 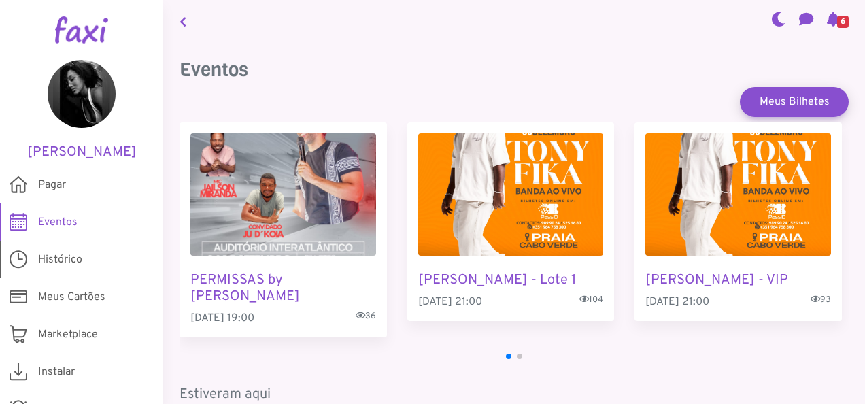 What do you see at coordinates (52, 185) in the screenshot?
I see `span: Pagar` at bounding box center [52, 185].